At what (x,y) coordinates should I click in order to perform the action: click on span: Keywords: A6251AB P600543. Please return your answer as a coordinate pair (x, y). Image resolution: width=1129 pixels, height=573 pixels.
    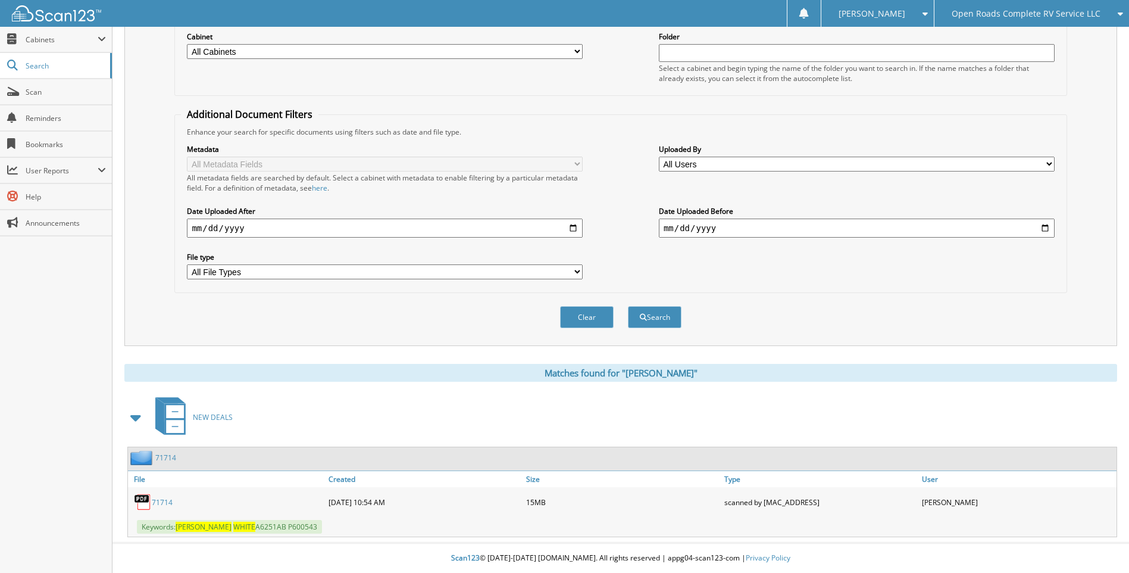
    Looking at the image, I should click on (229, 526).